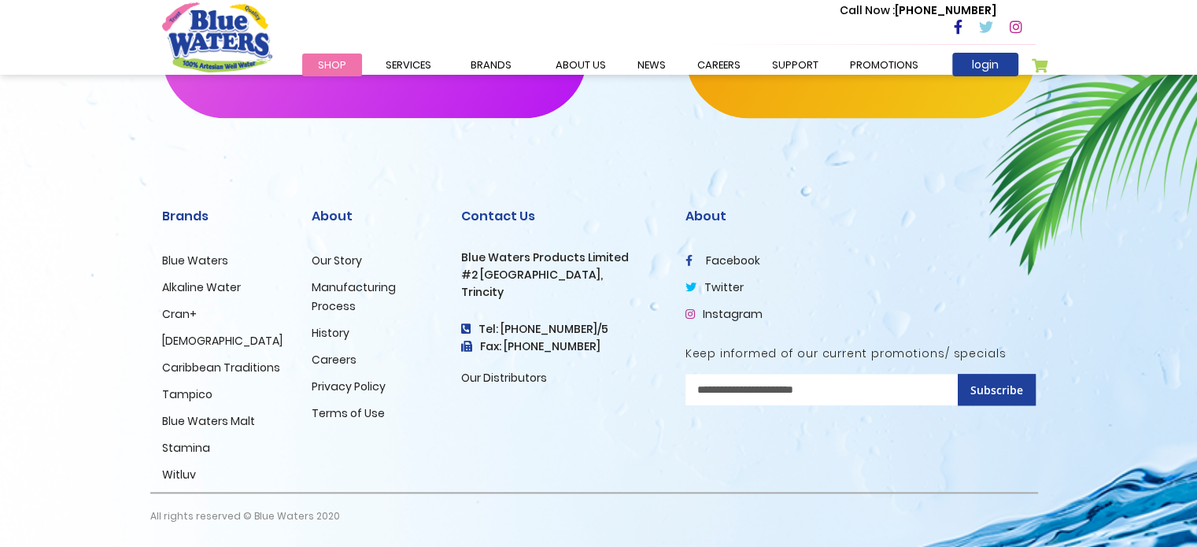 This screenshot has height=547, width=1197. I want to click on a: Tampico, so click(187, 394).